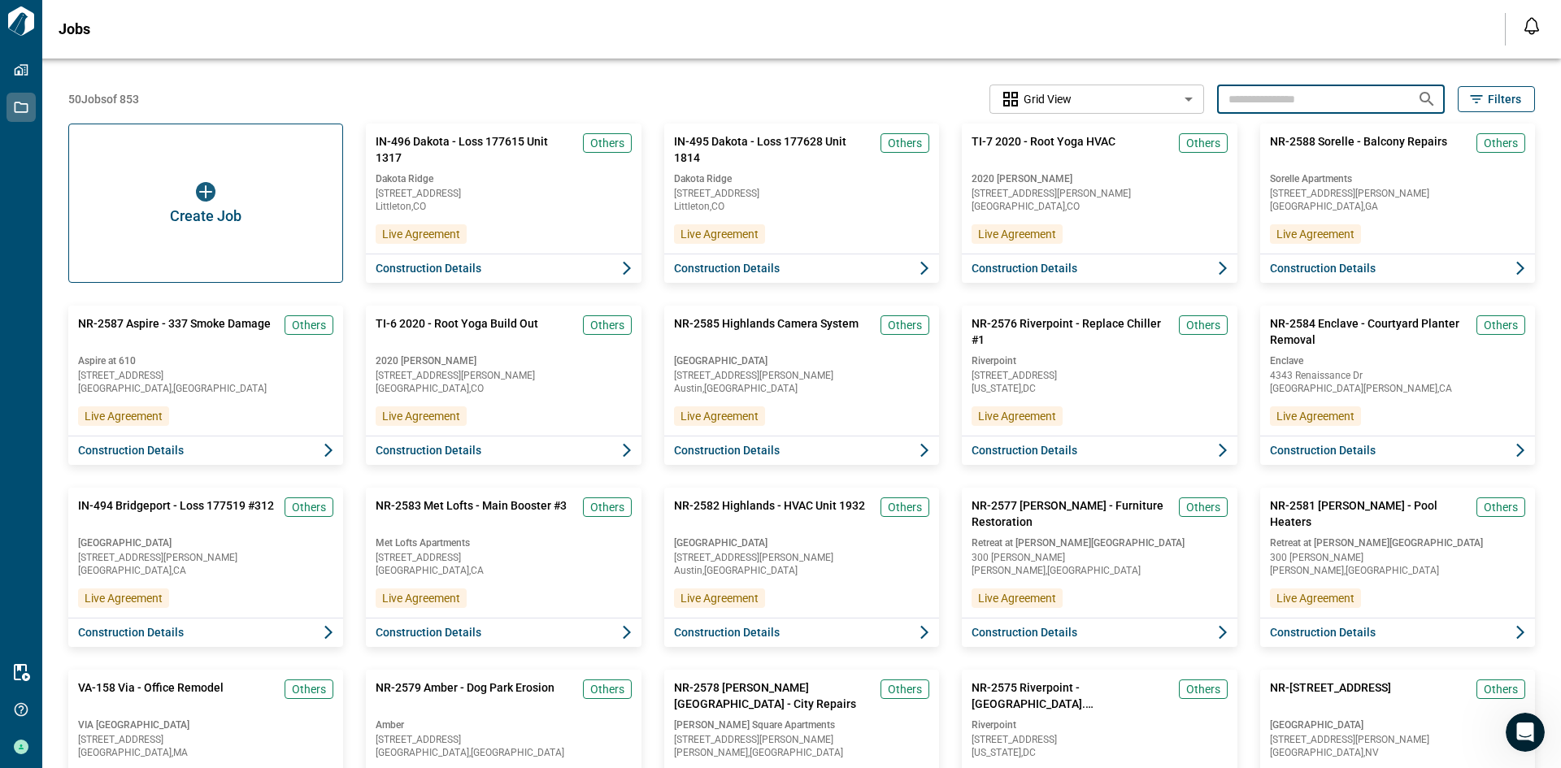  I want to click on span: Sorelle Apartments, so click(1397, 179).